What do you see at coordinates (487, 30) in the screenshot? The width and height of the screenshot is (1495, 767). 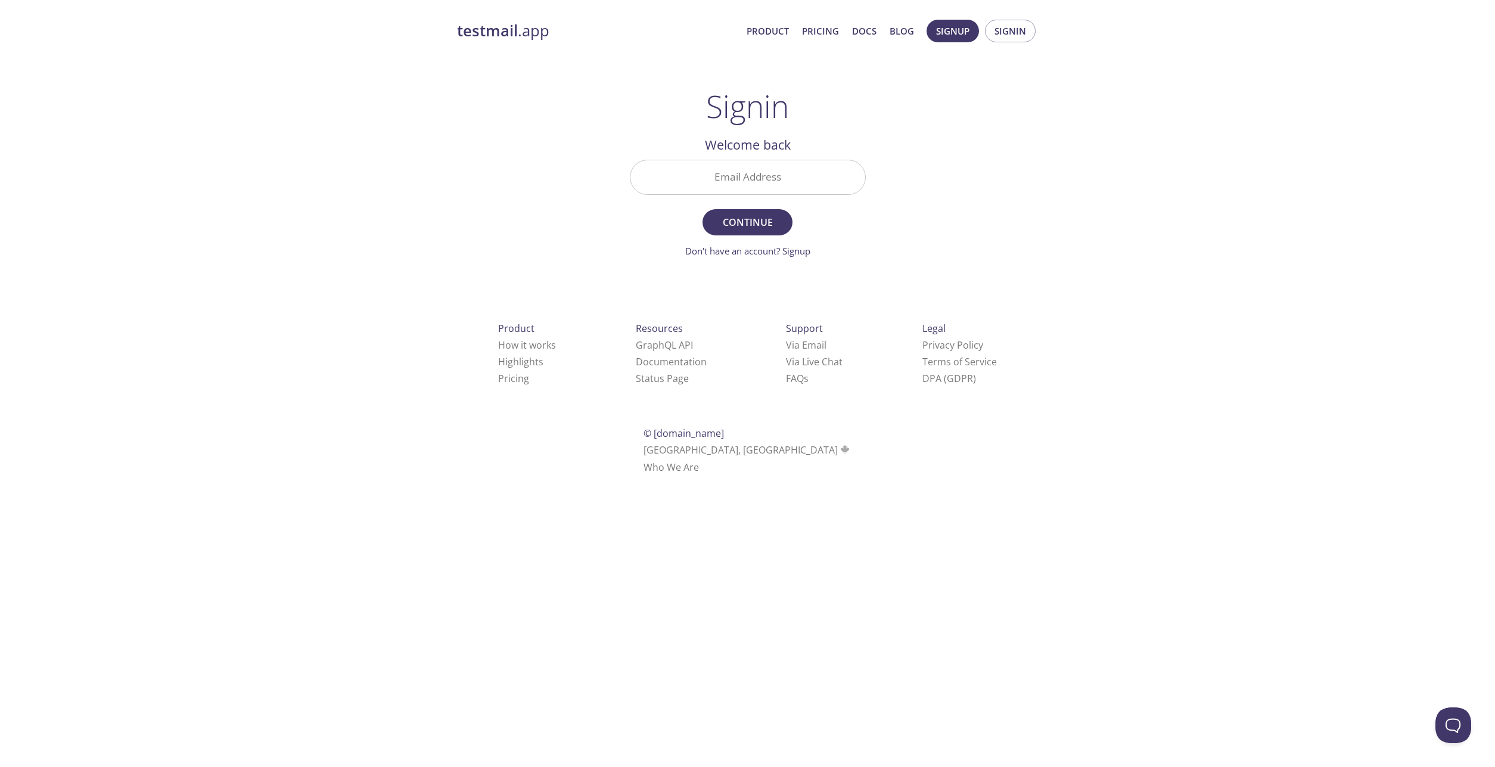 I see `strong: testmail` at bounding box center [487, 30].